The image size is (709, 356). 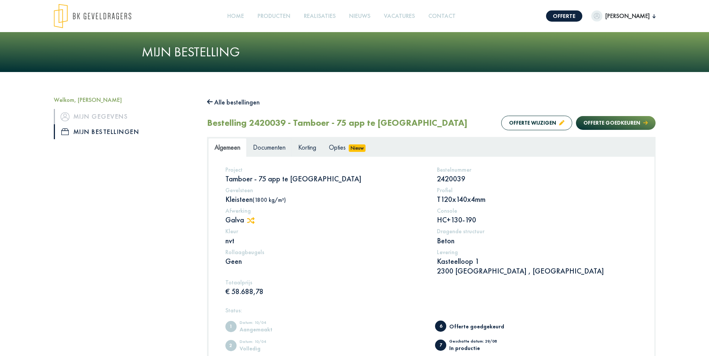 I want to click on img: dummypic.png, so click(x=597, y=16).